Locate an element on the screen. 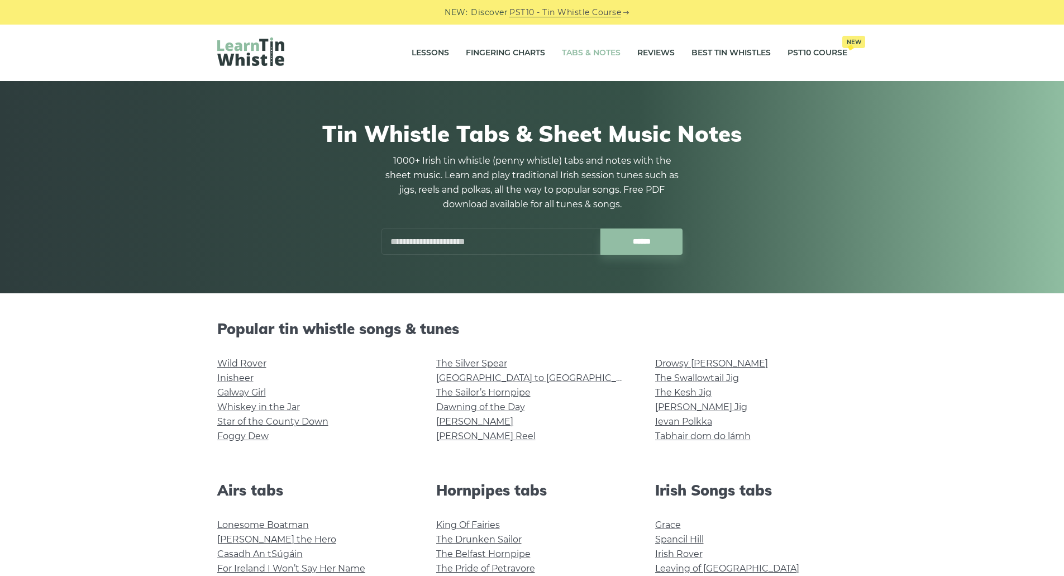  a: PST10 CourseNew is located at coordinates (818, 53).